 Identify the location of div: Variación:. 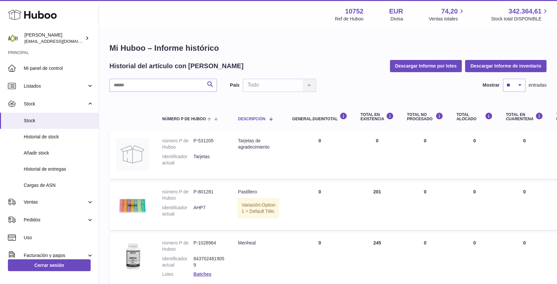
(258, 208).